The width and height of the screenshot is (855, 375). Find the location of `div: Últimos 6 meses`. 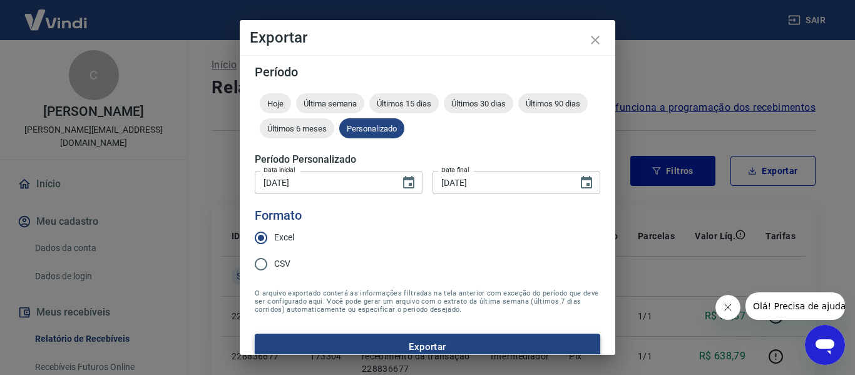

div: Últimos 6 meses is located at coordinates (297, 128).